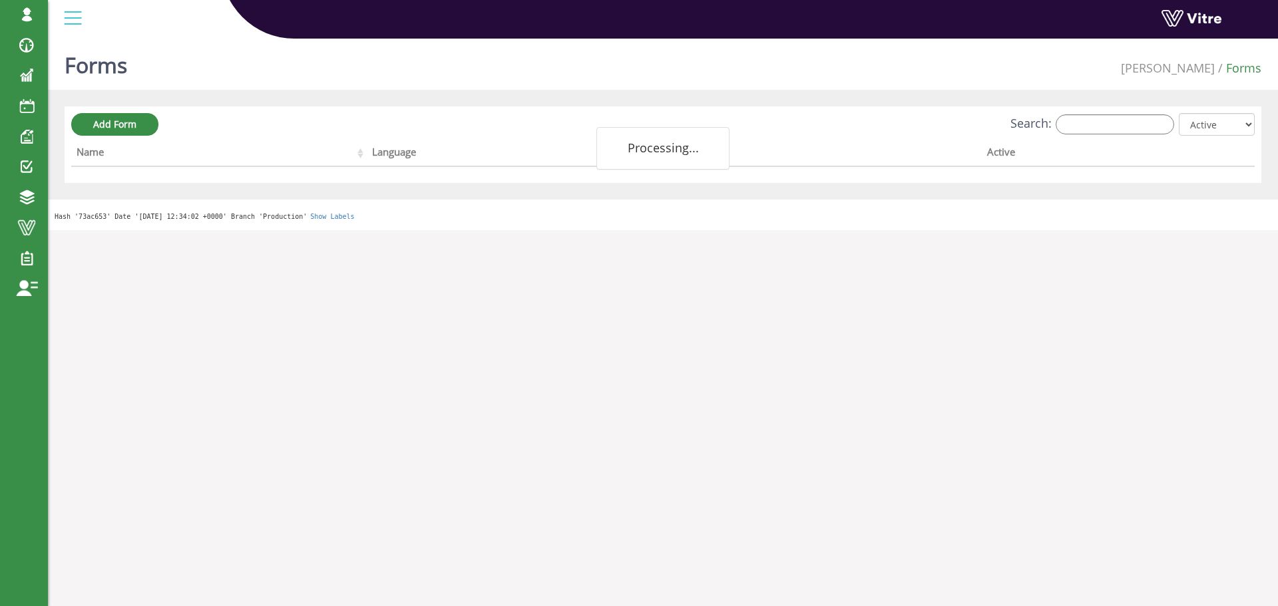 This screenshot has width=1278, height=606. I want to click on input: Search:, so click(1115, 124).